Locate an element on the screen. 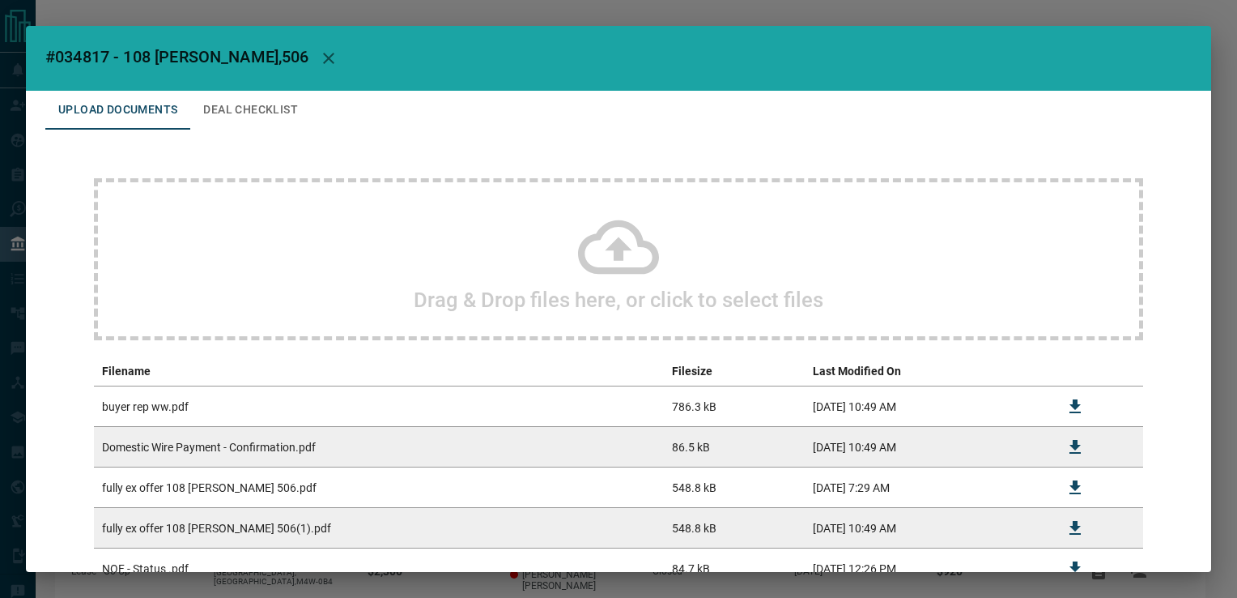 The height and width of the screenshot is (598, 1237). td: 786.3 kB is located at coordinates (734, 406).